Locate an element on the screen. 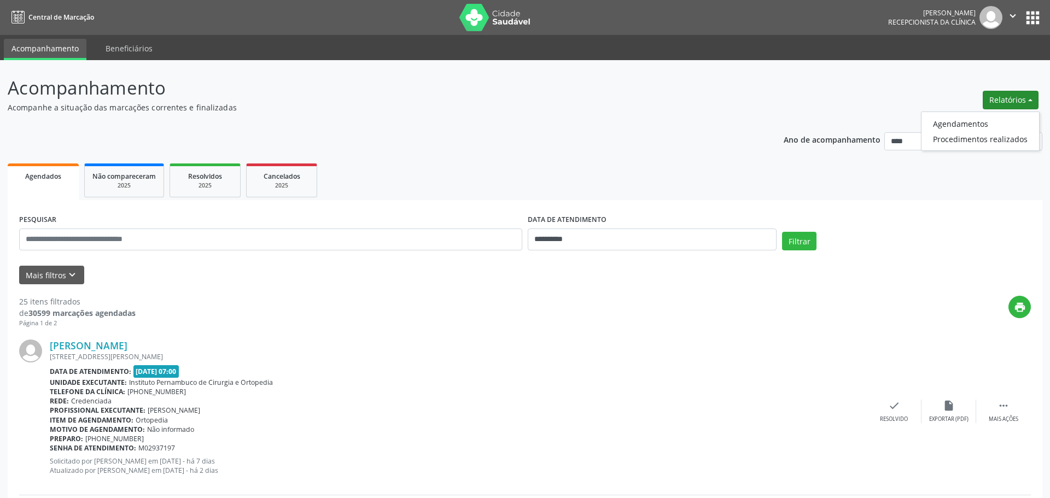 This screenshot has height=498, width=1050. span: Central de Marcação is located at coordinates (61, 17).